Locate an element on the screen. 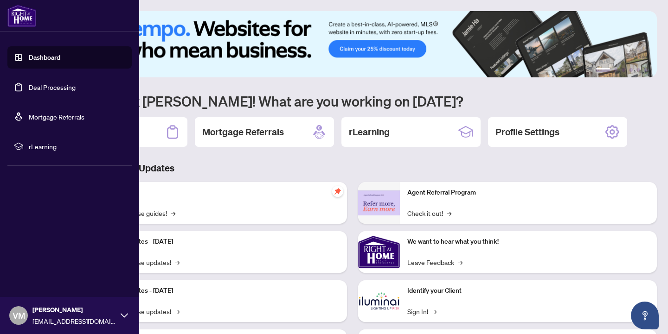  button: 2 is located at coordinates (616, 70).